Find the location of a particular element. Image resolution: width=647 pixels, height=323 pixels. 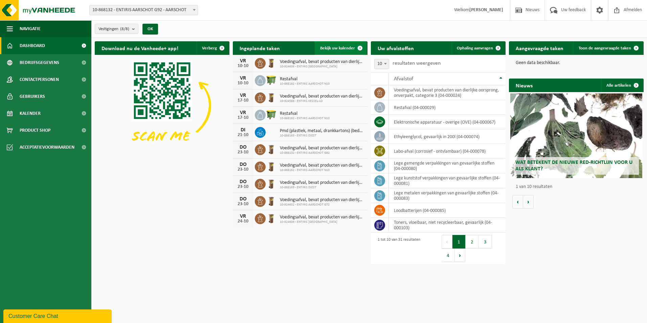

h2: Download nu de Vanheede+ app! is located at coordinates (140, 48).